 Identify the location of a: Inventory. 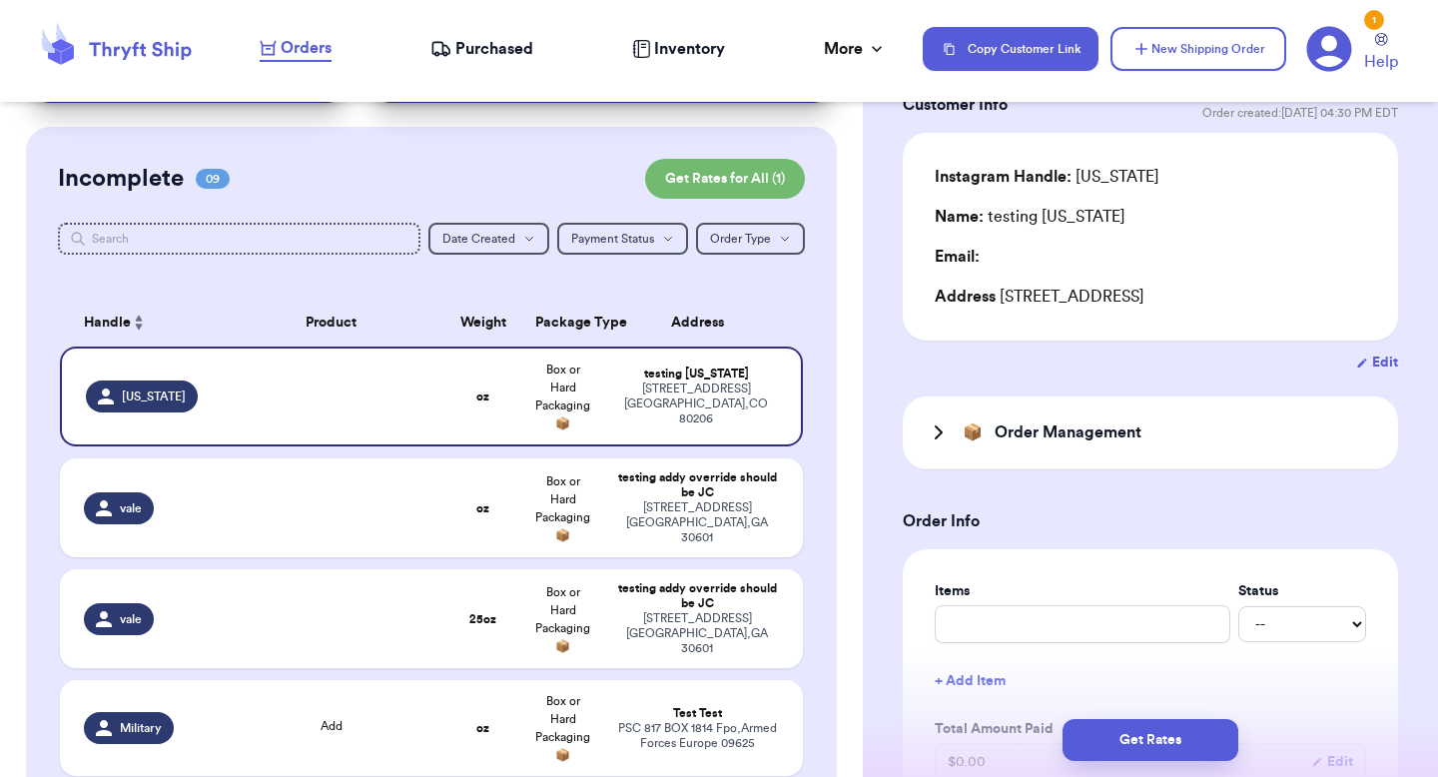
(678, 49).